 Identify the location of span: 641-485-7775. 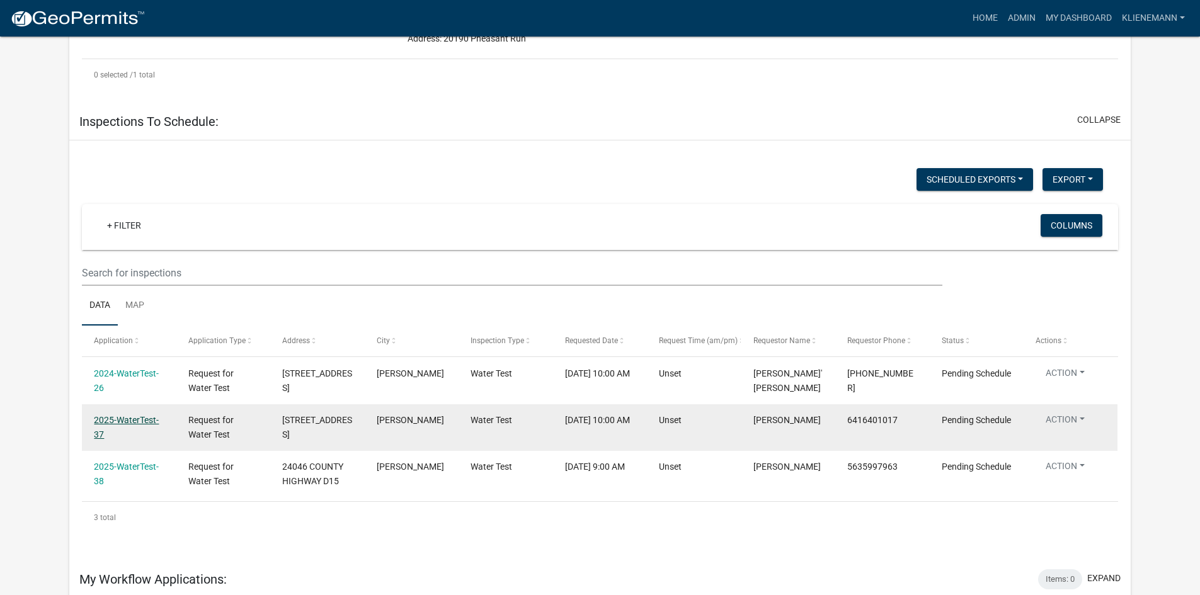
(880, 380).